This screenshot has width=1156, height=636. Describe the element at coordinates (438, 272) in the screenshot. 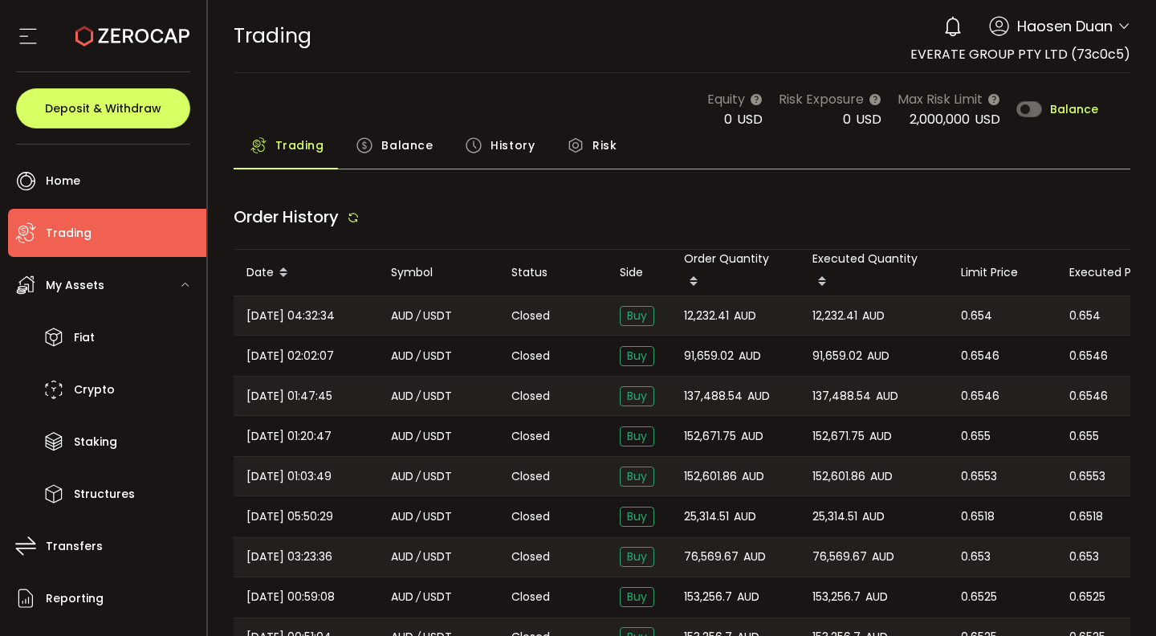

I see `div: Symbol` at that location.